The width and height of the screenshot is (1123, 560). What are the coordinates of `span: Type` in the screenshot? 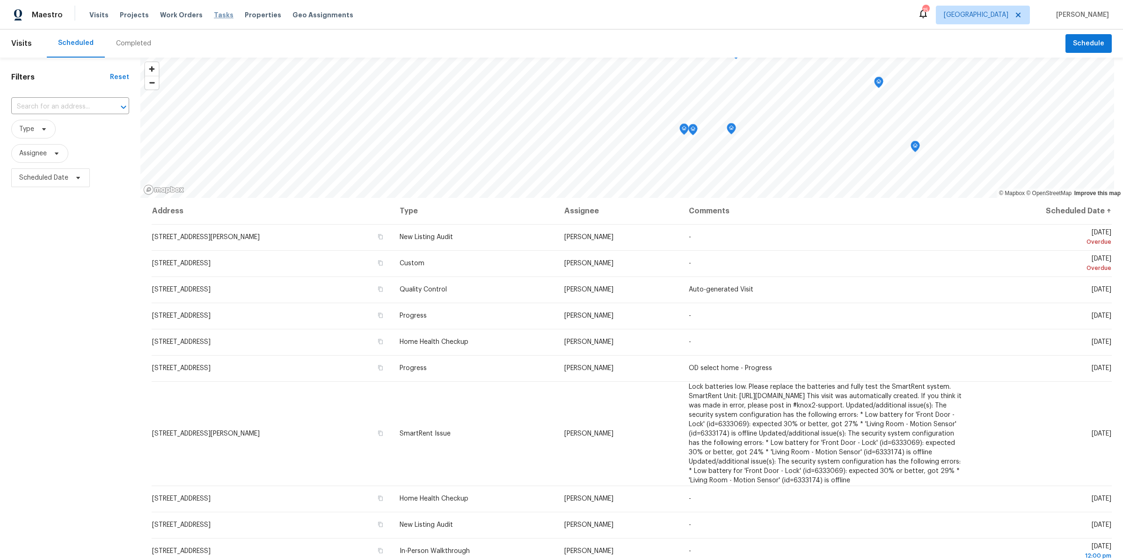 It's located at (27, 129).